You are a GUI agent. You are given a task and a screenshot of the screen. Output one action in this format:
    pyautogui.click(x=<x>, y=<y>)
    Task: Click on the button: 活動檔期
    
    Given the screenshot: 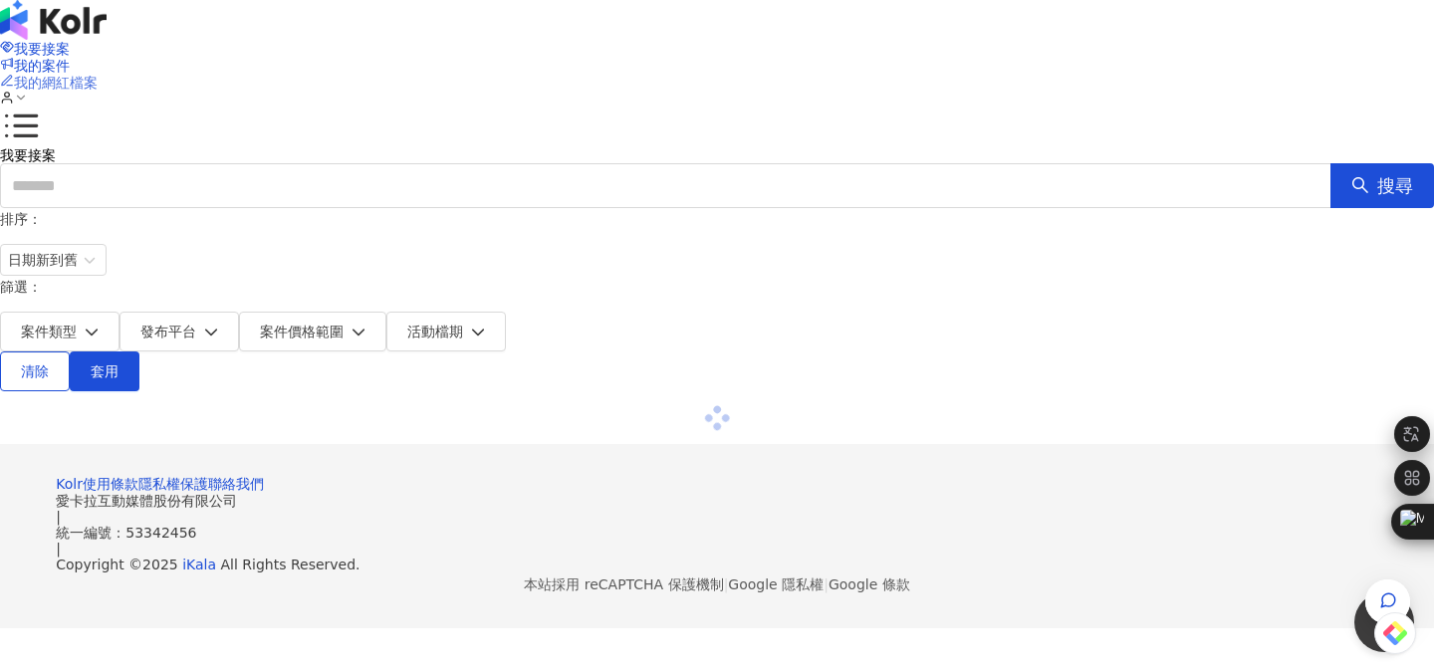 What is the action you would take?
    pyautogui.click(x=446, y=332)
    